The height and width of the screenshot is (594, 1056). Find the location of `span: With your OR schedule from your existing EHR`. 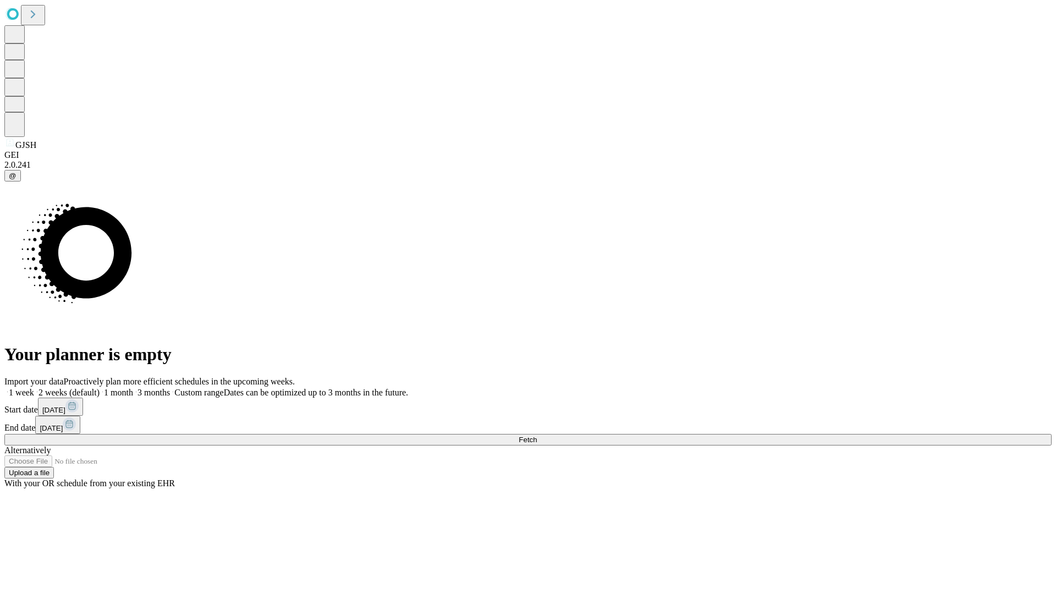

span: With your OR schedule from your existing EHR is located at coordinates (90, 483).